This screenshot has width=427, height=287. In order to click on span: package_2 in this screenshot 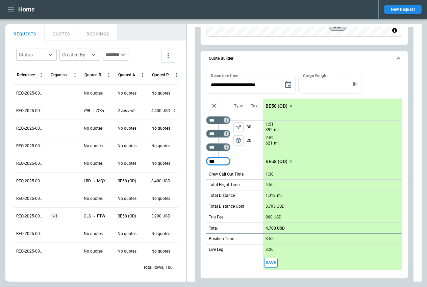, I will do `click(239, 141)`.